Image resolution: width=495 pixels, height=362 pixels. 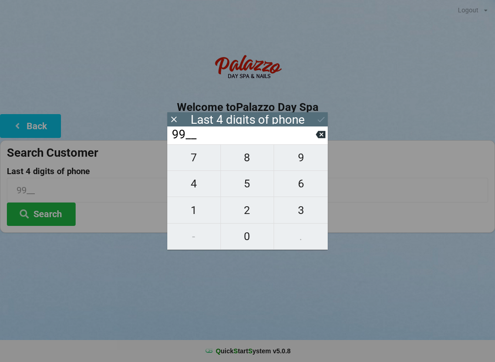 What do you see at coordinates (247, 158) in the screenshot?
I see `span: 8` at bounding box center [247, 158].